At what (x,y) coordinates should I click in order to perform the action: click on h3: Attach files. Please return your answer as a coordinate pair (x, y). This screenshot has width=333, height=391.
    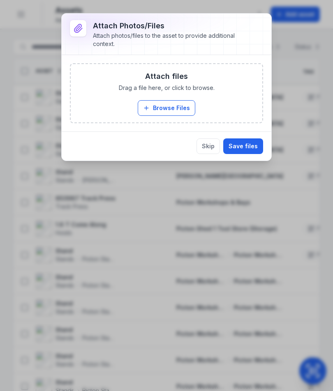
    Looking at the image, I should click on (166, 76).